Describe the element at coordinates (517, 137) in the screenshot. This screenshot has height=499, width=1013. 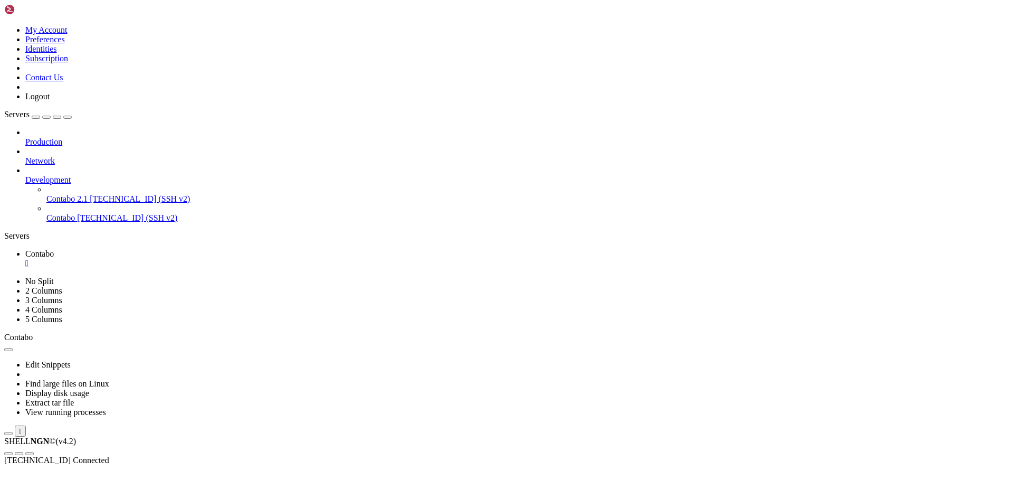
I see `li: Production` at that location.